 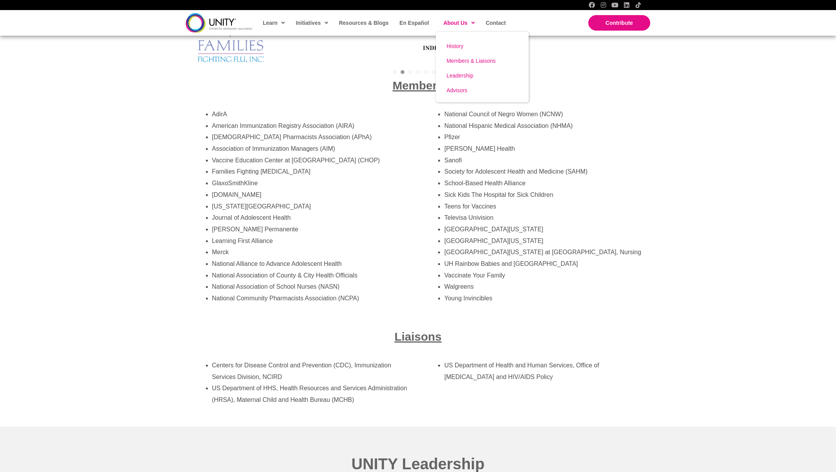 What do you see at coordinates (482, 75) in the screenshot?
I see `a: Leadership` at bounding box center [482, 75].